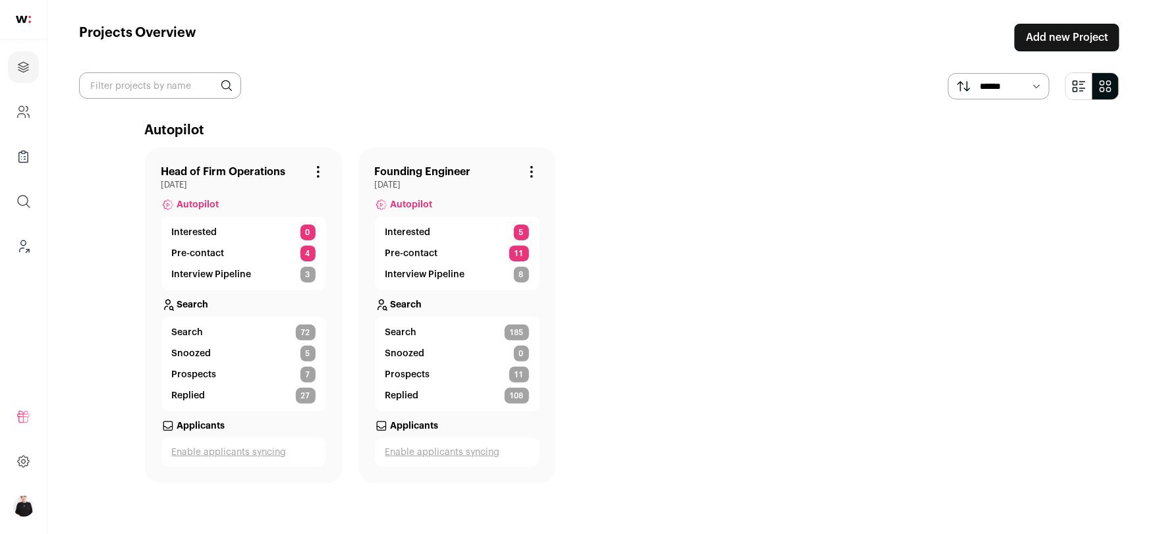  What do you see at coordinates (244, 254) in the screenshot?
I see `a: Pre-contact 4` at bounding box center [244, 254].